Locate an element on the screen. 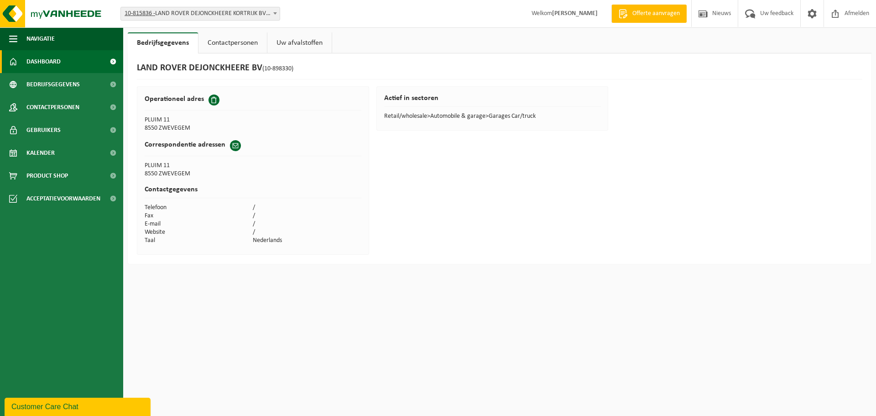  td: Telefoon is located at coordinates (199, 208).